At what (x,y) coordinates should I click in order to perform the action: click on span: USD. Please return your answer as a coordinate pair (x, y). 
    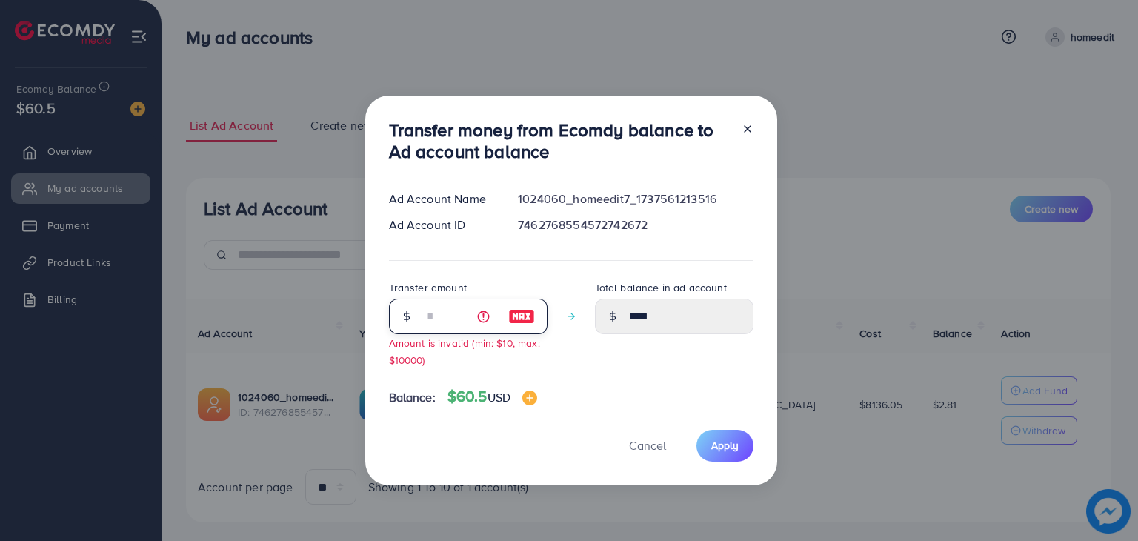
    Looking at the image, I should click on (499, 397).